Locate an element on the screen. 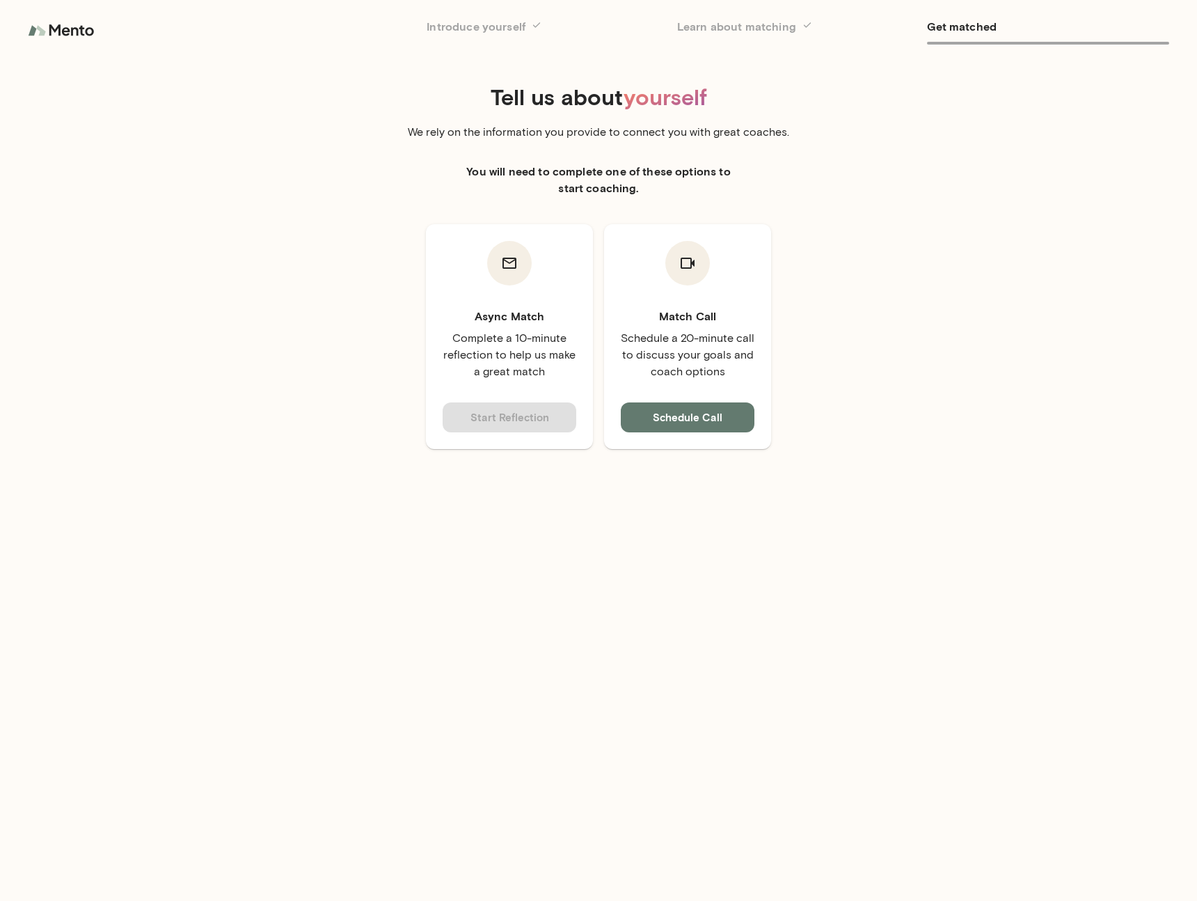  p: Schedule a 20-minute call to discuss your goals and coach options is located at coordinates (688, 355).